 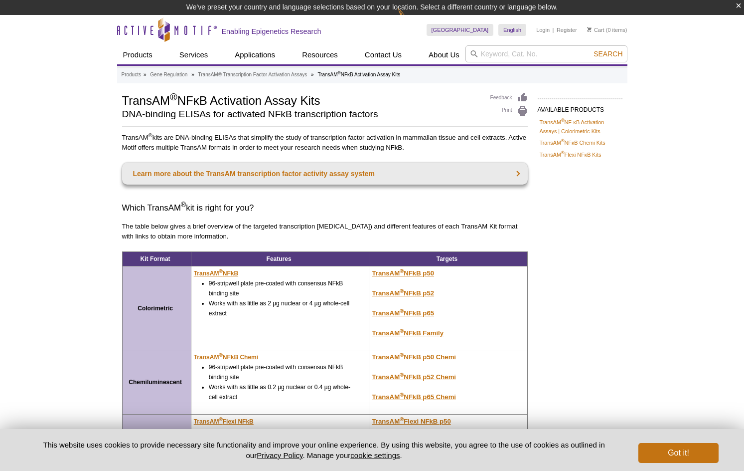 What do you see at coordinates (272, 31) in the screenshot?
I see `h2: Enabling Epigenetics Research` at bounding box center [272, 31].